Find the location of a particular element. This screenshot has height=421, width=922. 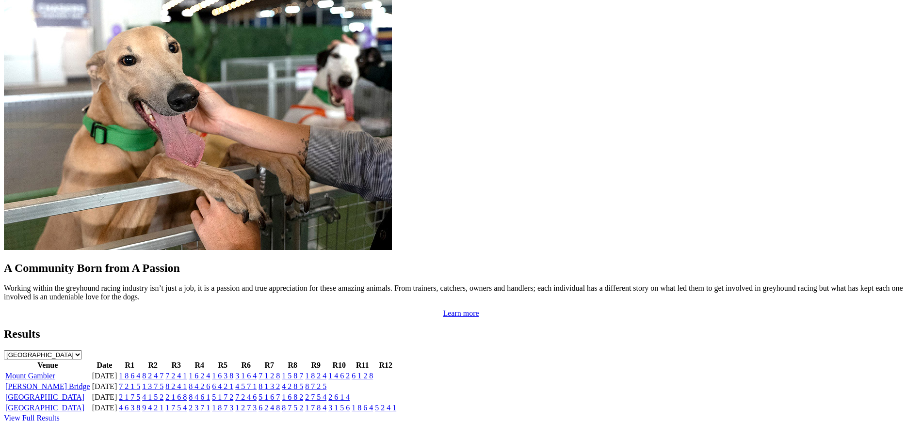

a: 1 6 8 2 is located at coordinates (292, 397).